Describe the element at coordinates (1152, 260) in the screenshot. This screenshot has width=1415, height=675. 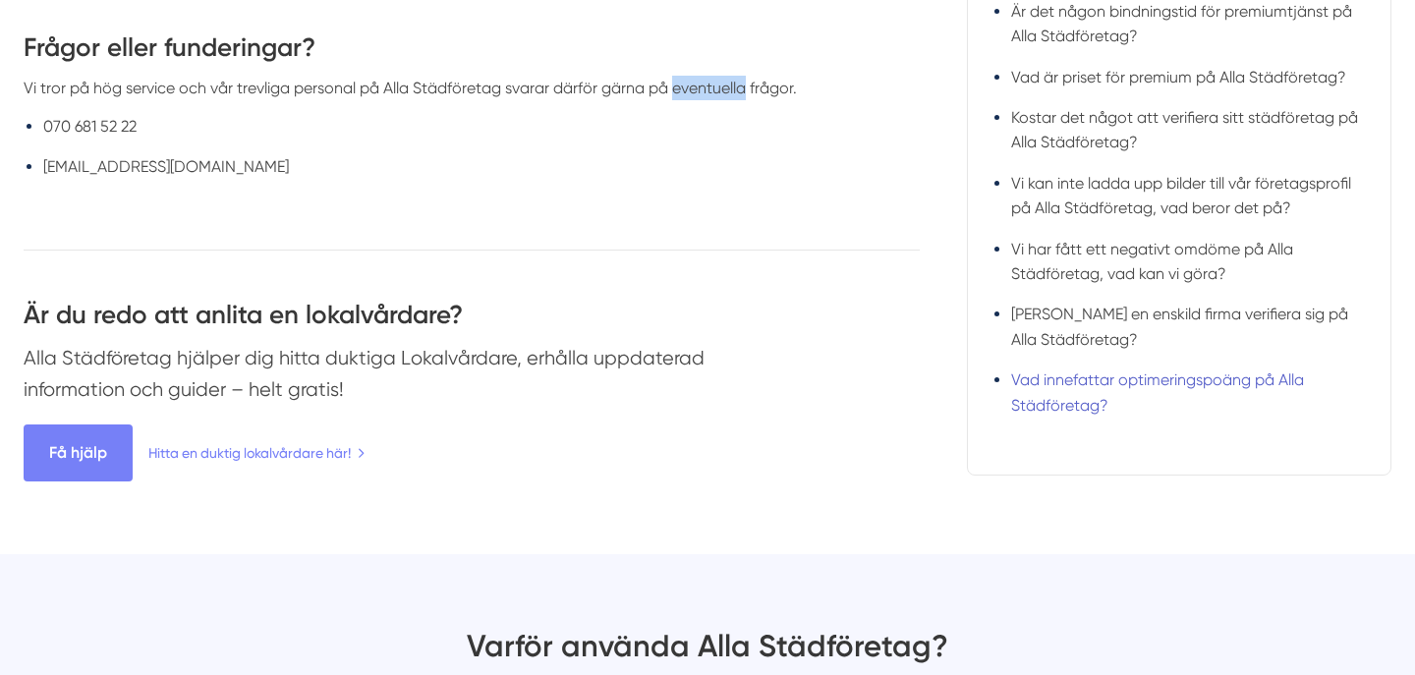
I see `a: Vi har fått ett negativt omdöme på Alla Städföretag, vad kan vi göra?` at that location.